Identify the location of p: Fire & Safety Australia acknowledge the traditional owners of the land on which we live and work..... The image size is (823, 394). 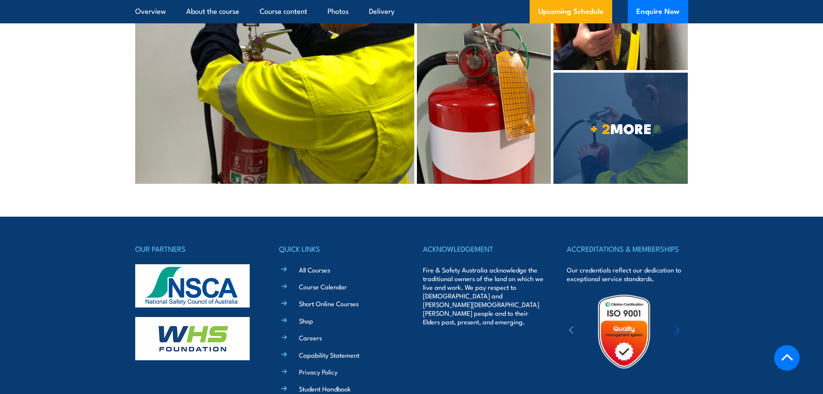
(484, 296).